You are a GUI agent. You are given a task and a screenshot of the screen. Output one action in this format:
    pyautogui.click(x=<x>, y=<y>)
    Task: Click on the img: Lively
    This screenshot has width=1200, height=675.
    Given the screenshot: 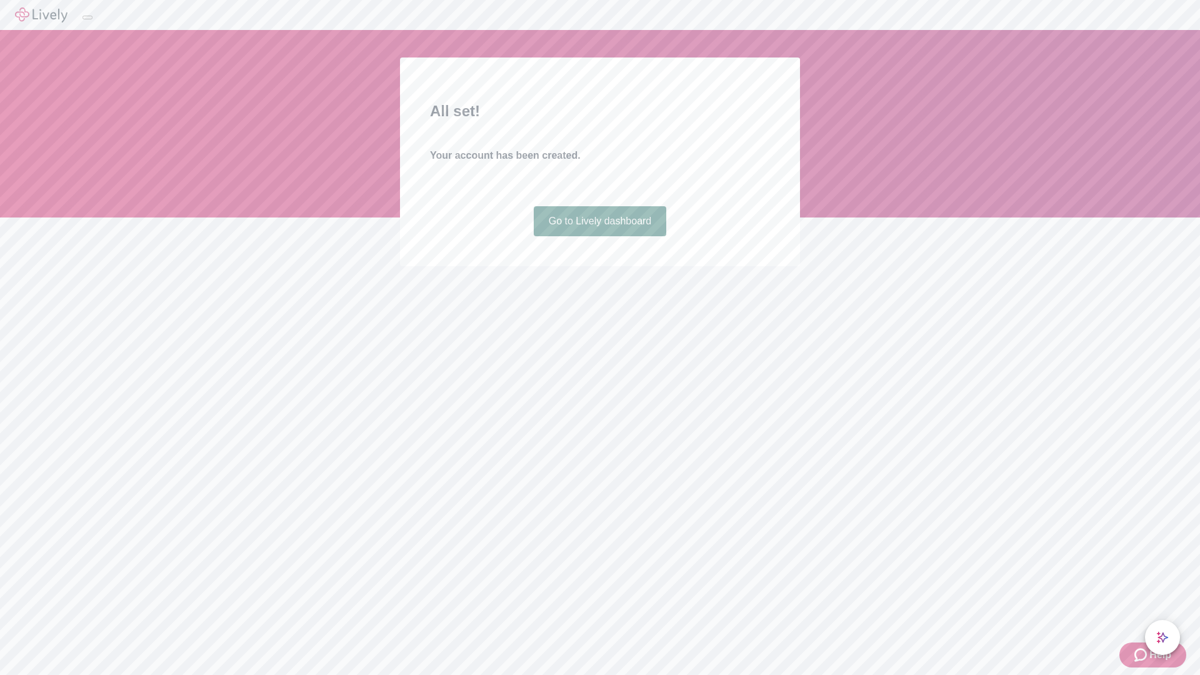 What is the action you would take?
    pyautogui.click(x=41, y=15)
    